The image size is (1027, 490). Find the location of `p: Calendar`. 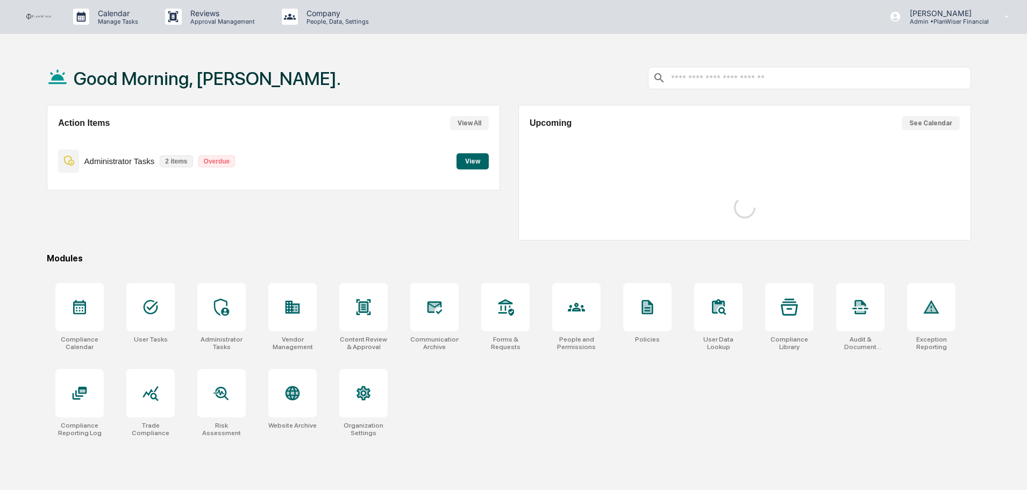

p: Calendar is located at coordinates (116, 13).